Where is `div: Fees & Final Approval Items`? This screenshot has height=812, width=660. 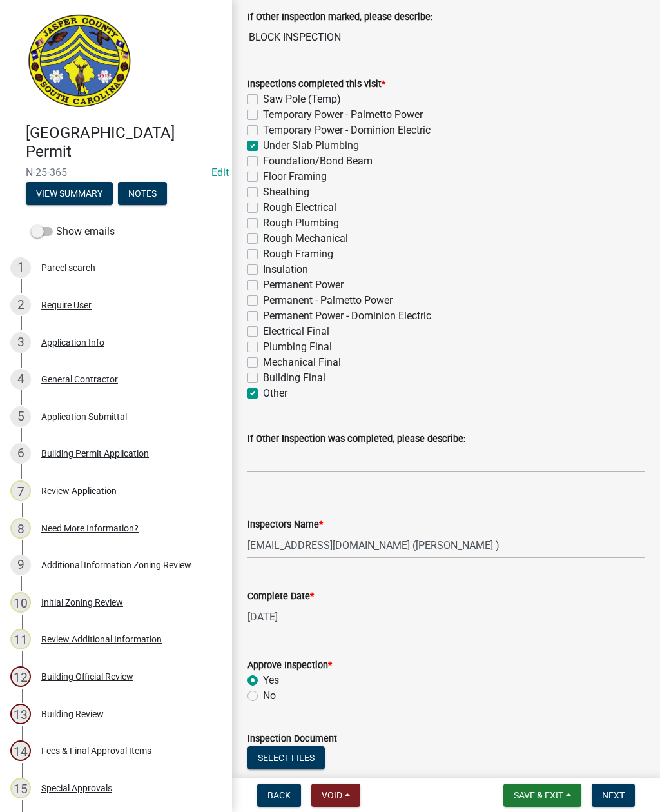 div: Fees & Final Approval Items is located at coordinates (96, 750).